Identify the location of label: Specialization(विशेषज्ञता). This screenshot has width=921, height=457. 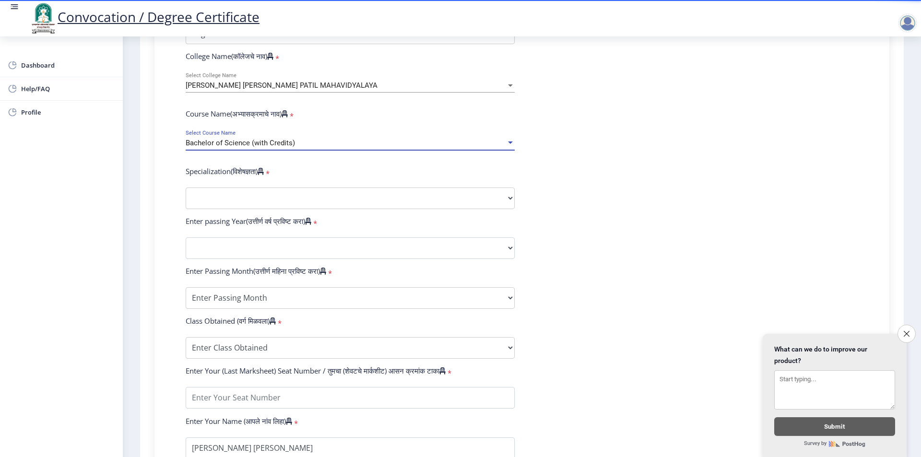
(224, 171).